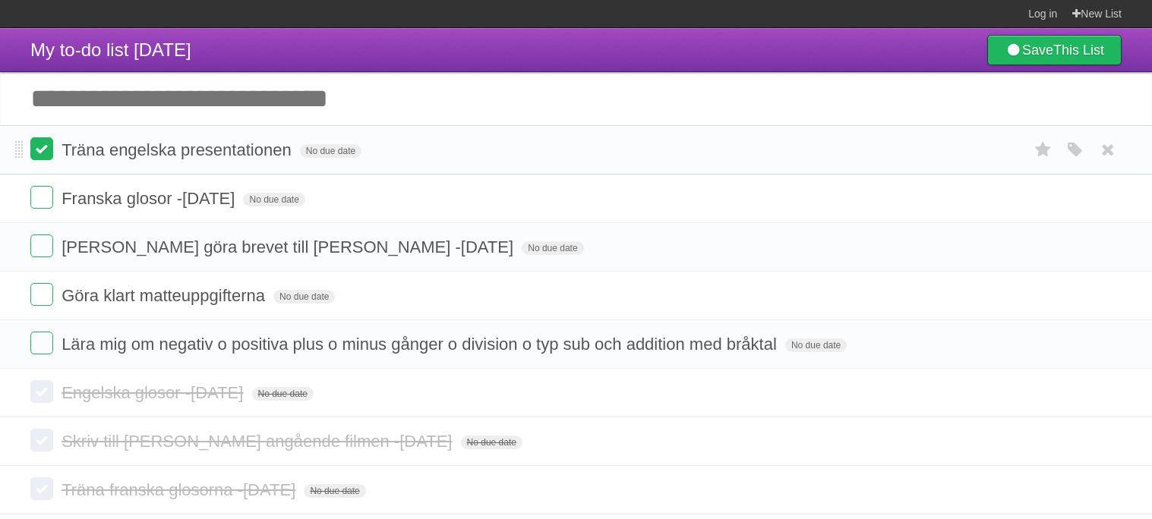 Image resolution: width=1152 pixels, height=519 pixels. I want to click on span: Träna engelska presentationen, so click(178, 150).